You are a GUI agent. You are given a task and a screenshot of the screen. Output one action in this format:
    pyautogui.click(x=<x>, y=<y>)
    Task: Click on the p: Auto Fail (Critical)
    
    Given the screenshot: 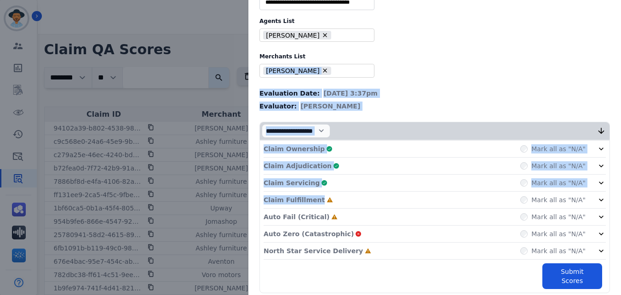 What is the action you would take?
    pyautogui.click(x=296, y=217)
    